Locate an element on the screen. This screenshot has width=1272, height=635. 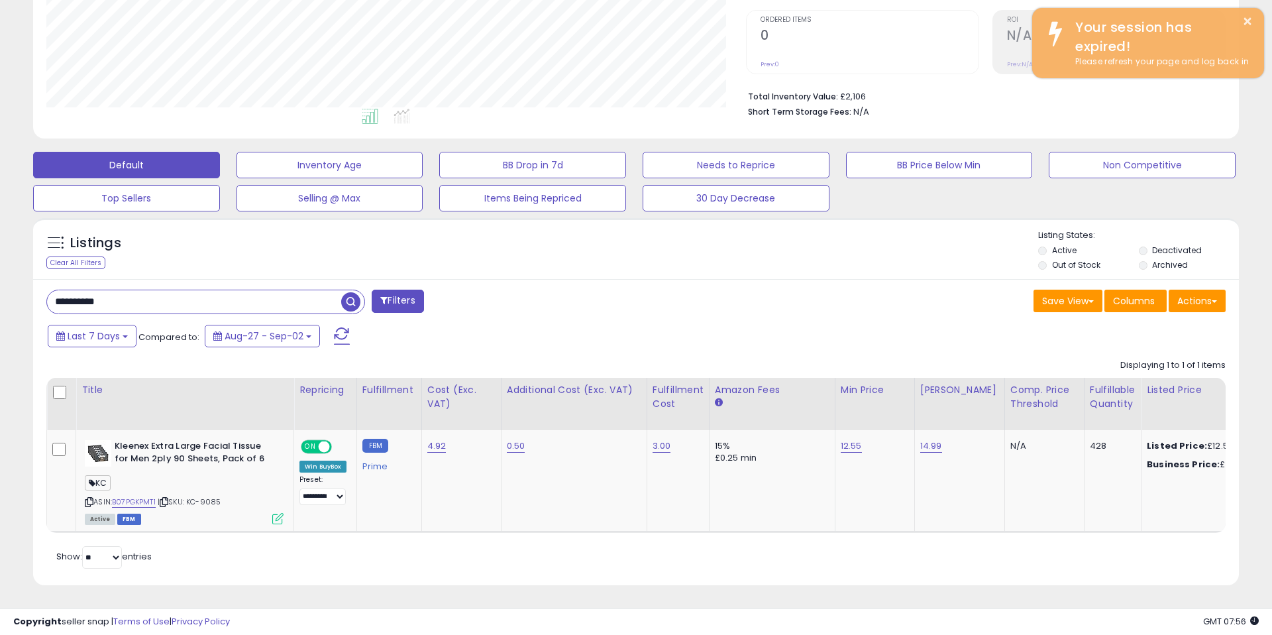
span: N/A is located at coordinates (861, 111).